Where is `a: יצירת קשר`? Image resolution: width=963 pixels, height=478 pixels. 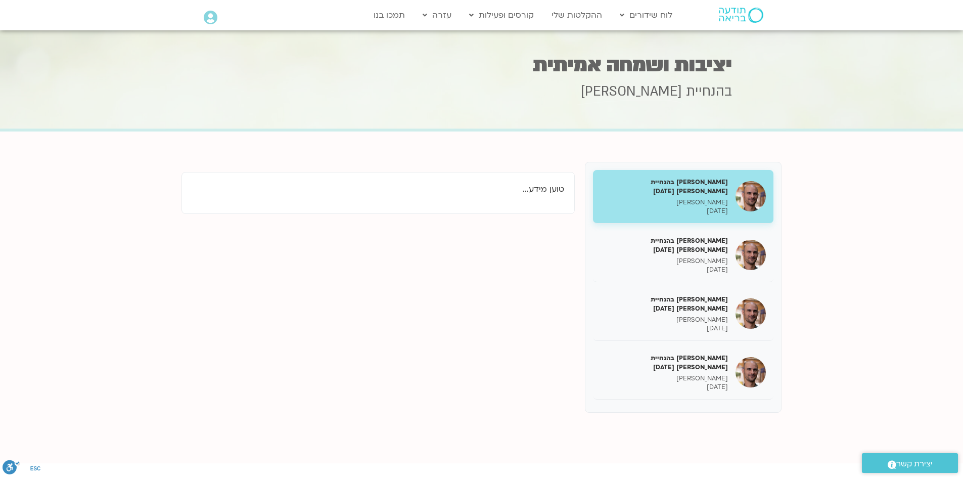 a: יצירת קשר is located at coordinates (910, 463).